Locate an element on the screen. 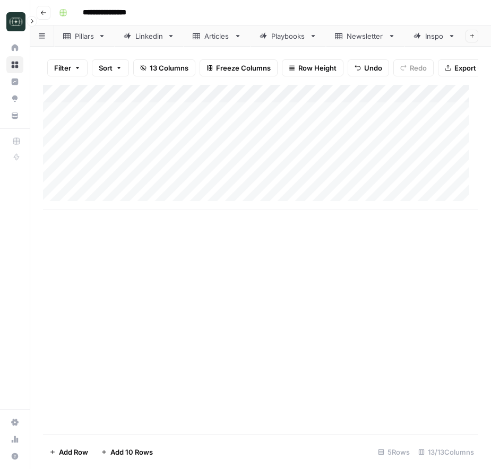 The image size is (491, 469). a: Articles is located at coordinates (217, 36).